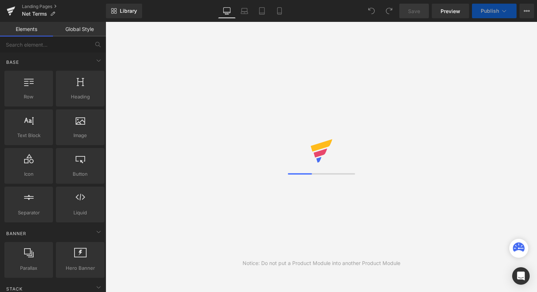  I want to click on a: Mobile, so click(279, 11).